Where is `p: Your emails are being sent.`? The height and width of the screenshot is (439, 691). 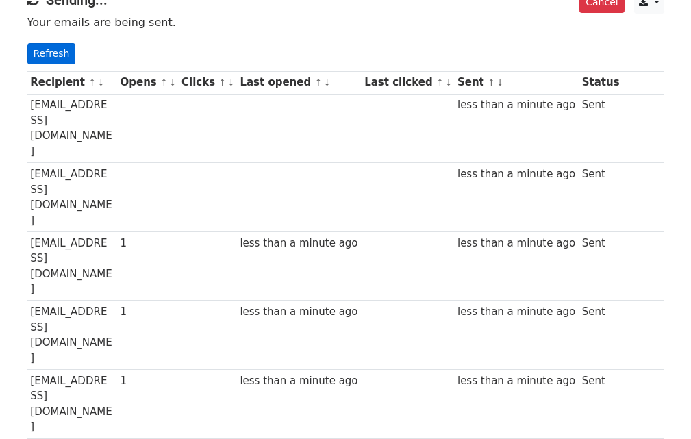 p: Your emails are being sent. is located at coordinates (346, 22).